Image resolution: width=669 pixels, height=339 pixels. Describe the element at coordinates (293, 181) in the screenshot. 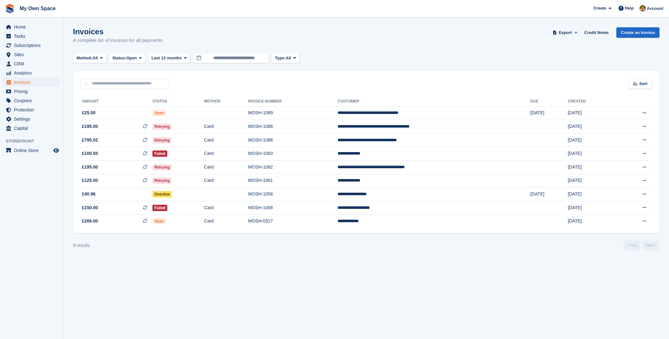

I see `td: MOSH-1061` at that location.